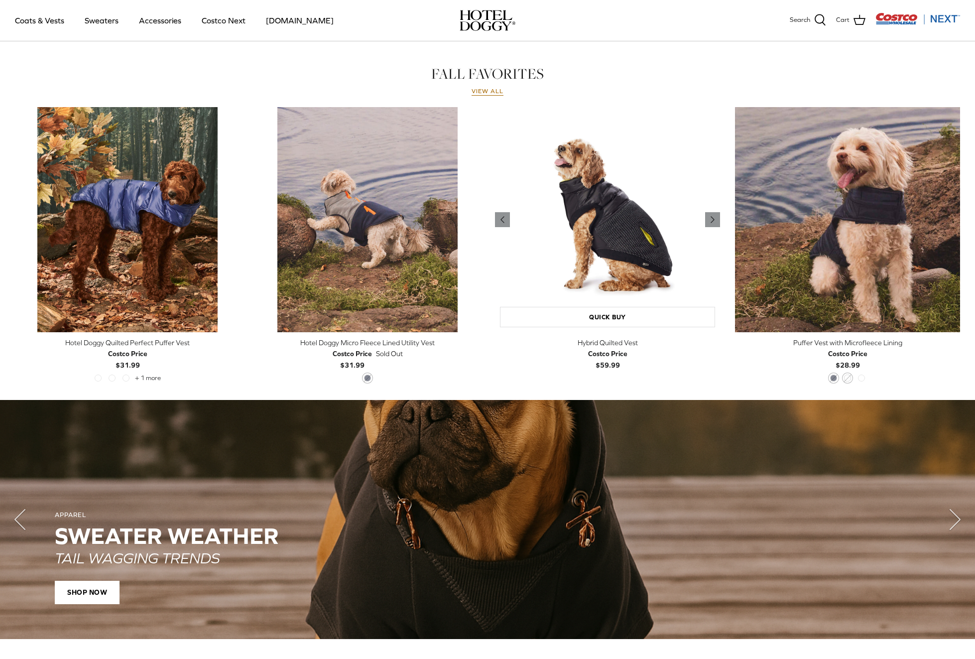 Image resolution: width=975 pixels, height=659 pixels. Describe the element at coordinates (488, 515) in the screenshot. I see `div: APPAREL` at that location.